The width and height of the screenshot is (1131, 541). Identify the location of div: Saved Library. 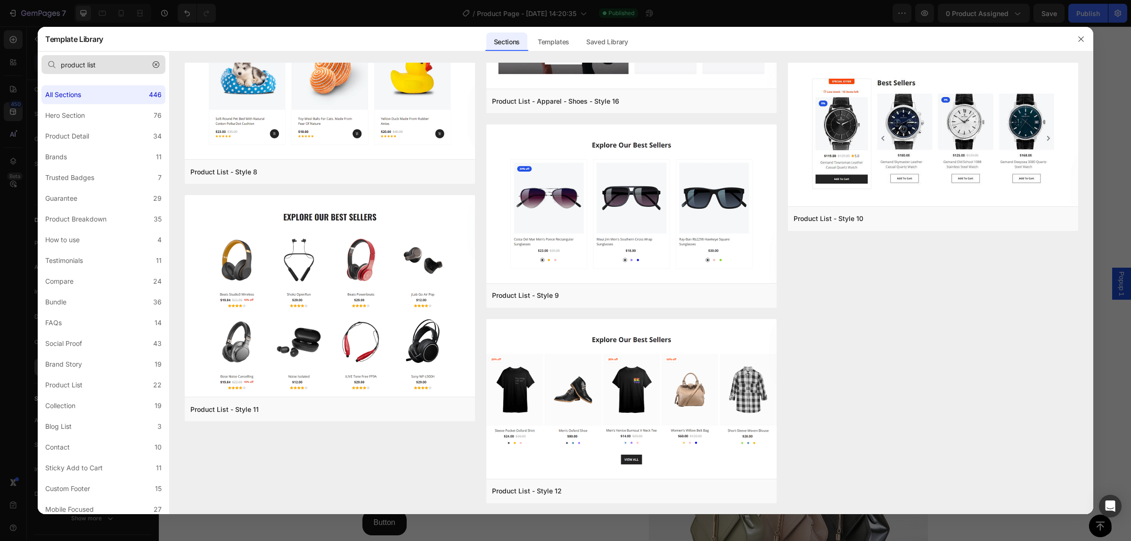
(607, 42).